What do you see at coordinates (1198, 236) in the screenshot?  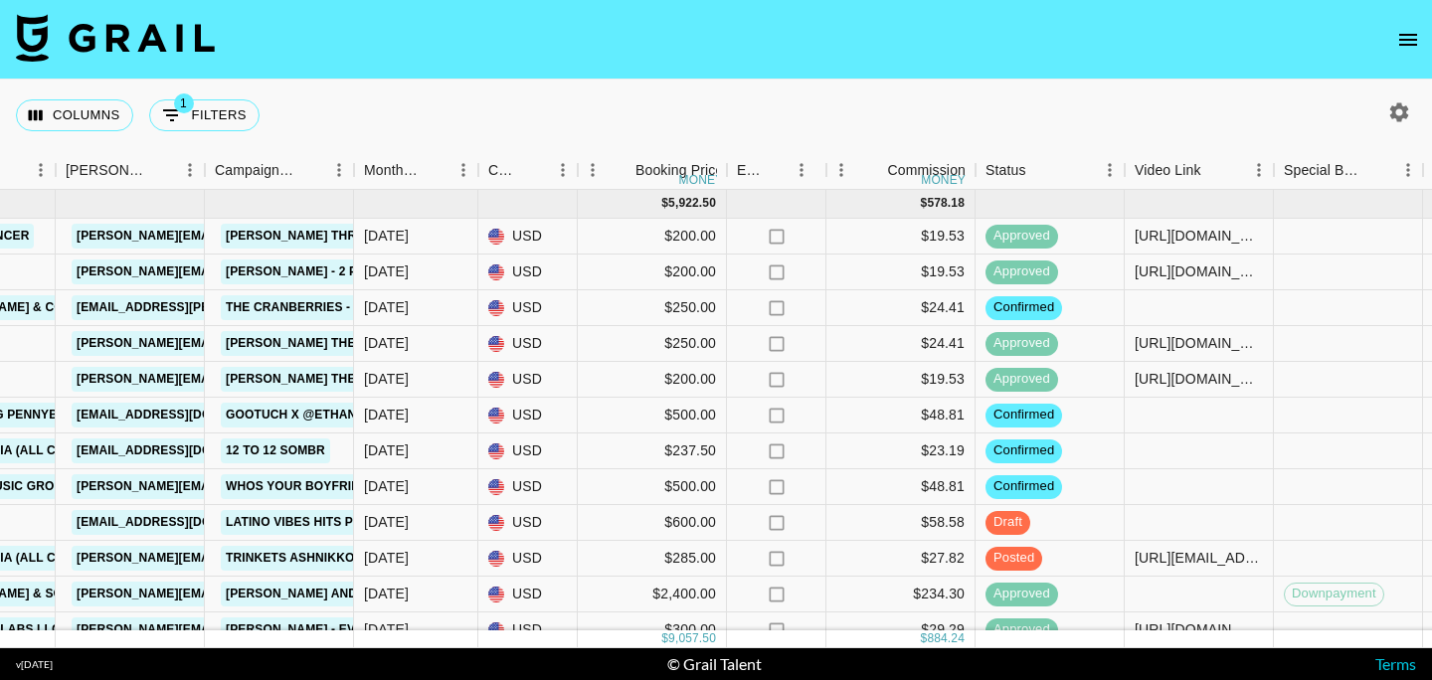 I see `div: https://www.instagram.com/reel/DM5v9QZyUpD/?igsh=MTlzNWtzMjNmOHc2eg==` at bounding box center [1198, 236].